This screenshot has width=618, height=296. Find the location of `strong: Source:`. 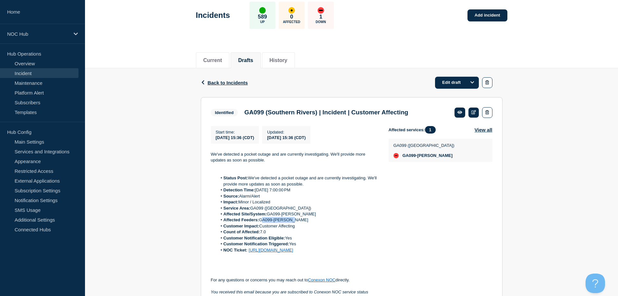

strong: Source: is located at coordinates (231, 196).